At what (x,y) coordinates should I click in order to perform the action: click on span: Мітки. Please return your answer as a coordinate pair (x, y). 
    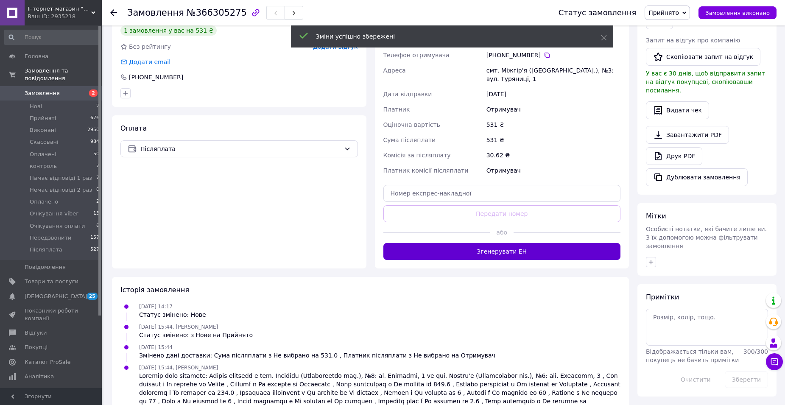
    Looking at the image, I should click on (656, 216).